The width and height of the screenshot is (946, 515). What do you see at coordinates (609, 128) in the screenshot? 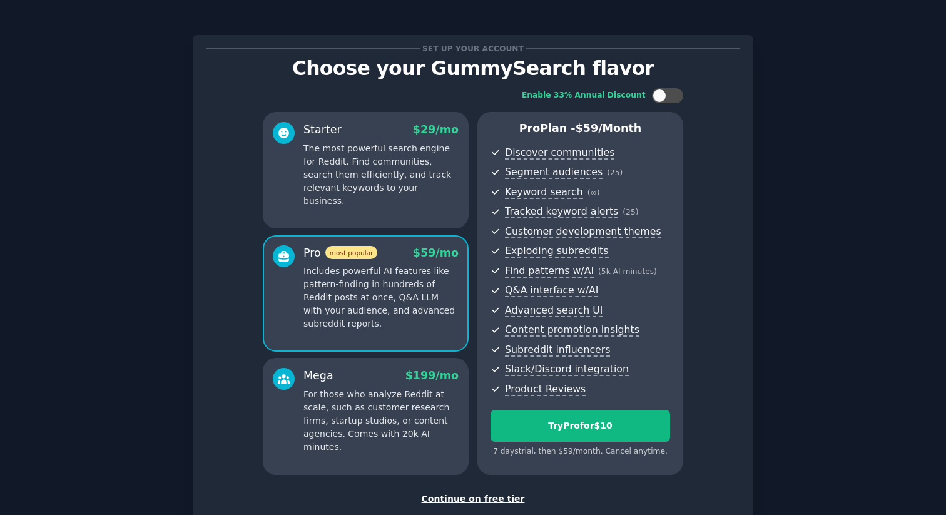
I see `span: $ 59 /month` at bounding box center [609, 128].